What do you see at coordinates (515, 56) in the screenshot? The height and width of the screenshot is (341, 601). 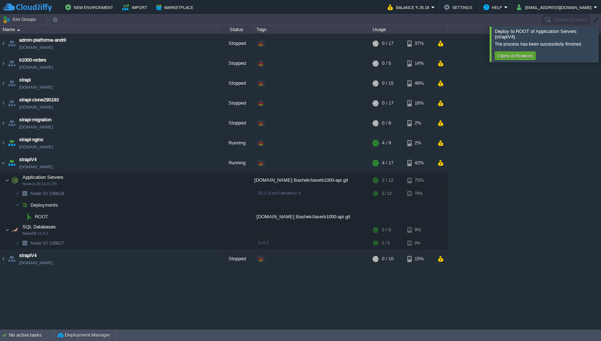 I see `button: Open in Browser` at bounding box center [515, 56].